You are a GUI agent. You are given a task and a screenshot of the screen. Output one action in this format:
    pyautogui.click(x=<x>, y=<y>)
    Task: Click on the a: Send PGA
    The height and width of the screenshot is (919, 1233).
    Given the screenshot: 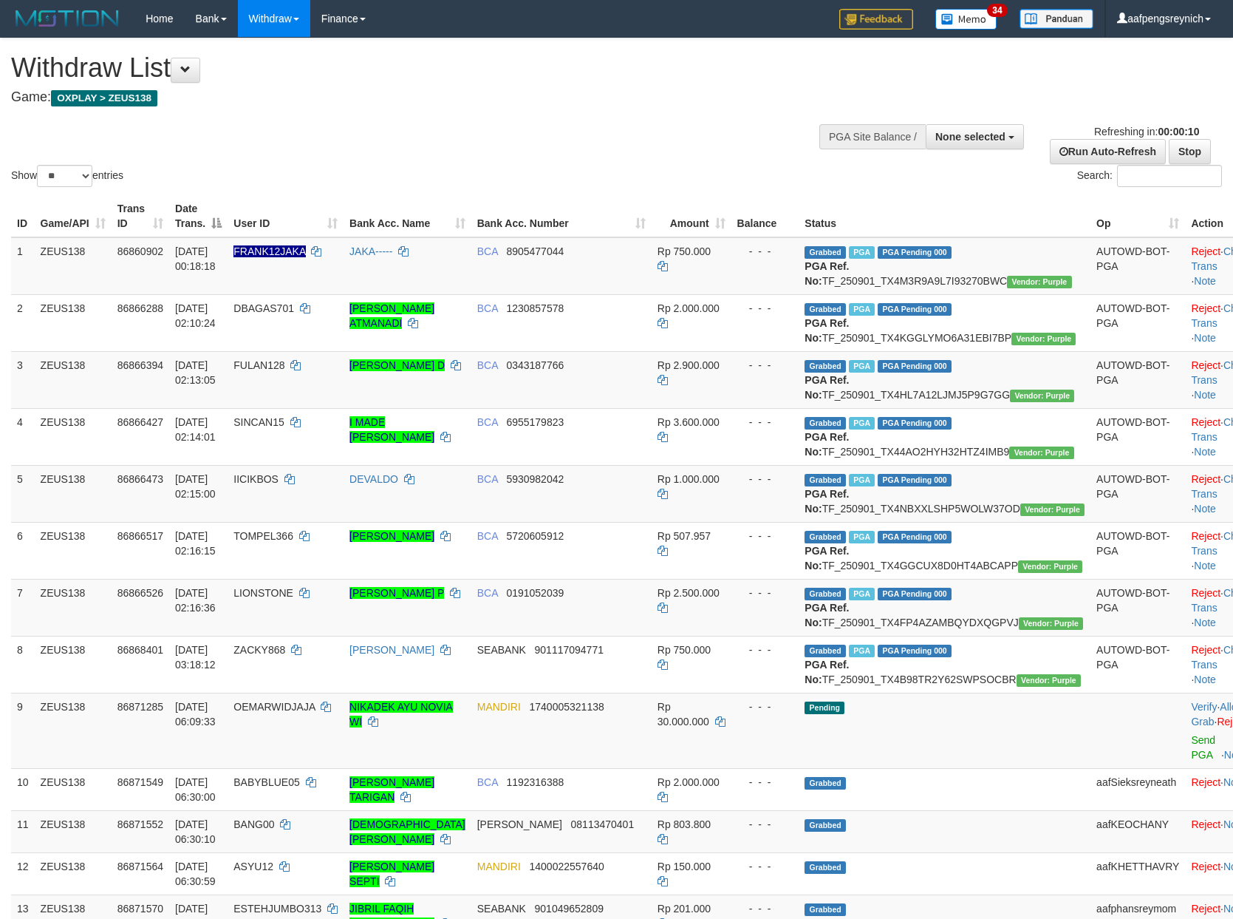 What is the action you would take?
    pyautogui.click(x=1203, y=747)
    